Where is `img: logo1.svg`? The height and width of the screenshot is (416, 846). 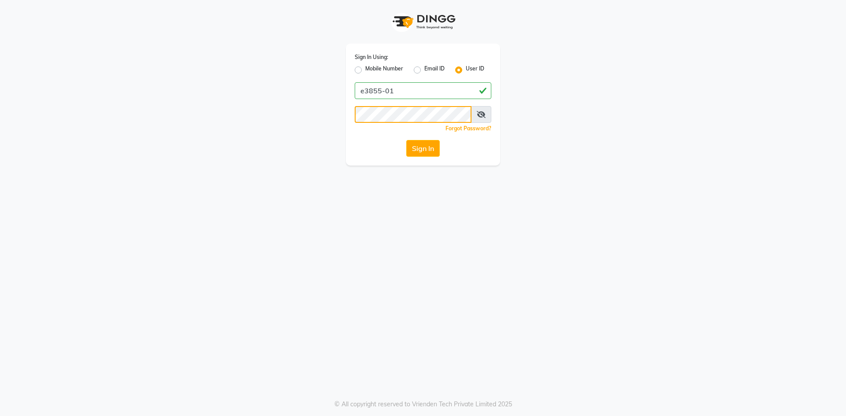
img: logo1.svg is located at coordinates (423, 22).